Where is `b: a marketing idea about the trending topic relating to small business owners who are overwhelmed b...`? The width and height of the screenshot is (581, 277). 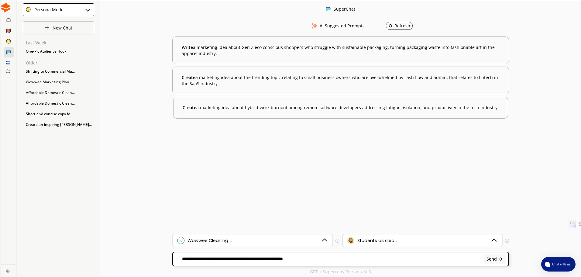 b: a marketing idea about the trending topic relating to small business owners who are overwhelmed b... is located at coordinates (340, 80).